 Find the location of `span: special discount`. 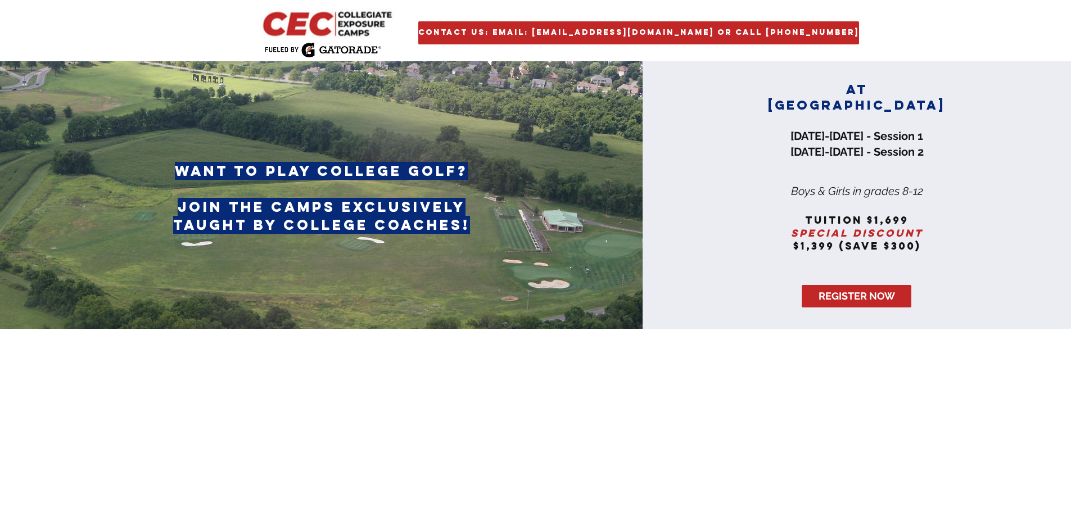

span: special discount is located at coordinates (857, 233).